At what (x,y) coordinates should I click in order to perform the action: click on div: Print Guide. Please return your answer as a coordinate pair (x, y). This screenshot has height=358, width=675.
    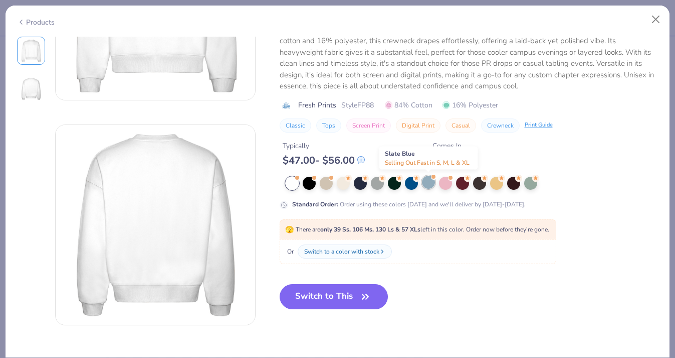
    Looking at the image, I should click on (539, 125).